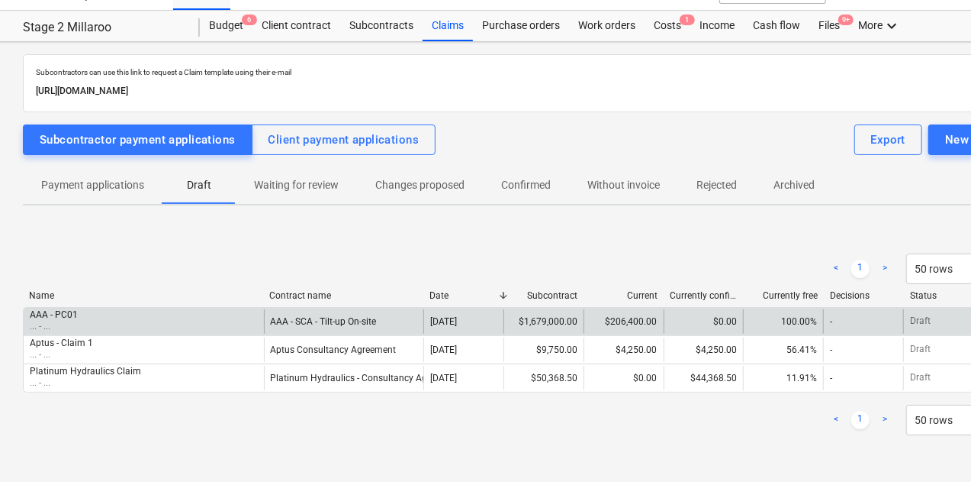  What do you see at coordinates (880, 26) in the screenshot?
I see `div: More` at bounding box center [880, 26].